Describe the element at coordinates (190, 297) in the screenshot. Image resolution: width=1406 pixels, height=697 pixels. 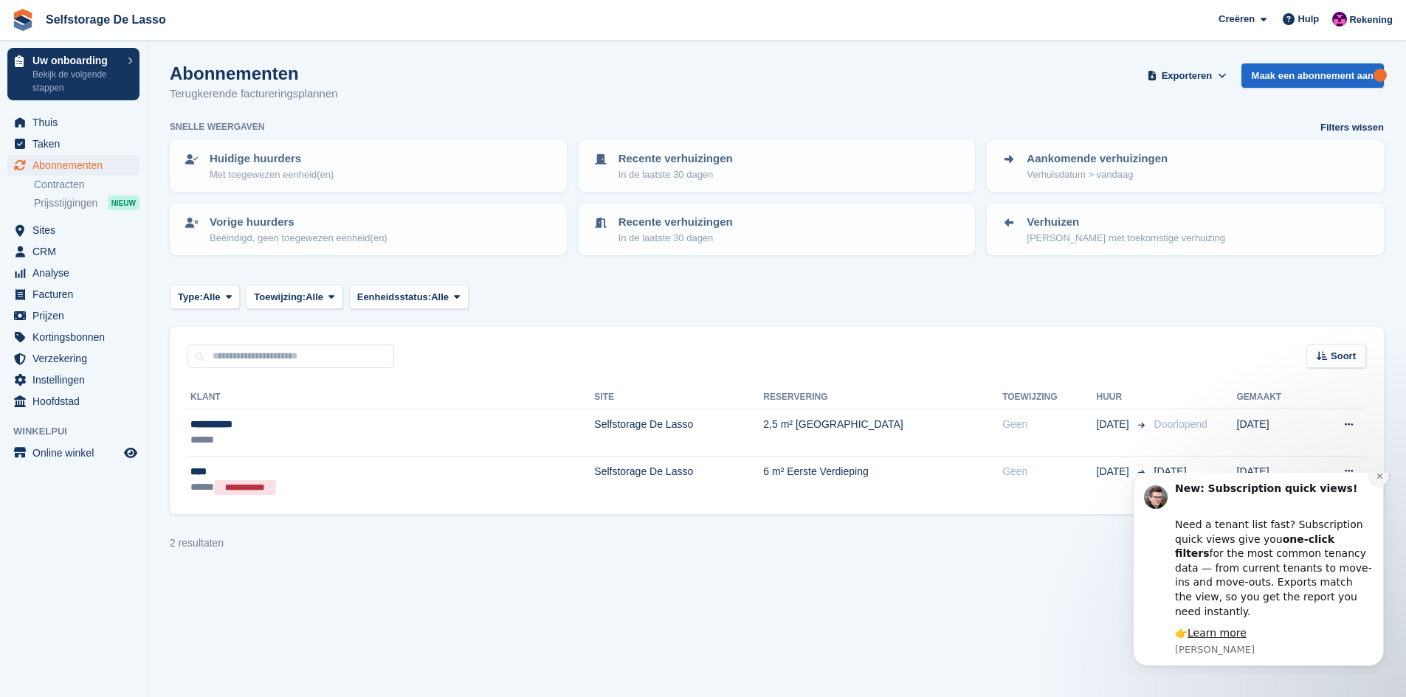
I see `span: Type:` at that location.